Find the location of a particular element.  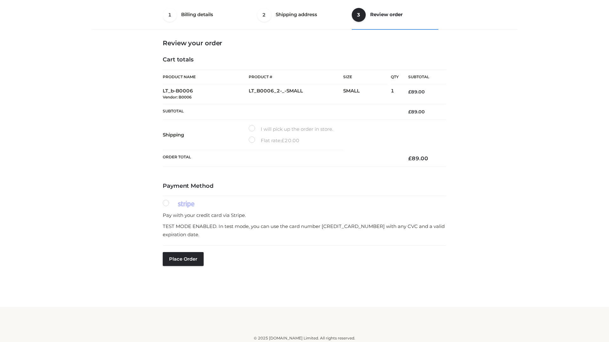

td: 1 is located at coordinates (394, 94).